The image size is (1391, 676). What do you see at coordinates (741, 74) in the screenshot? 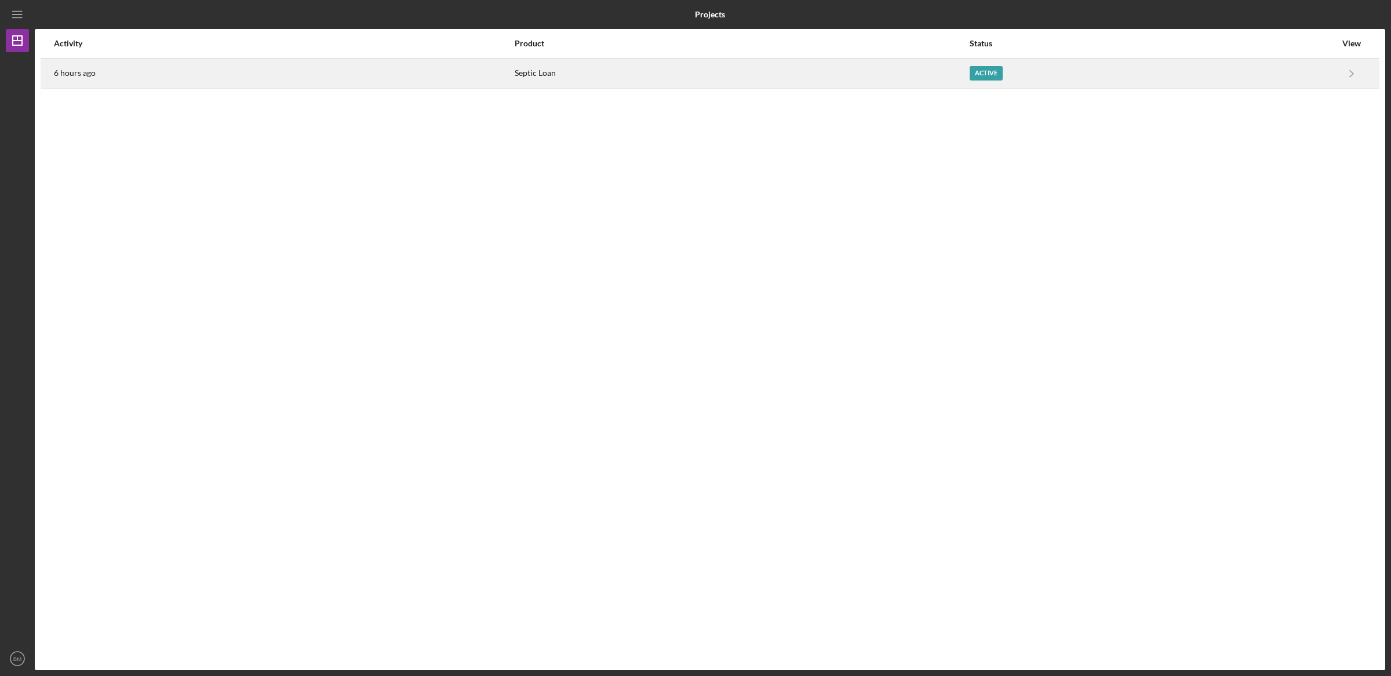
I see `div: Septic Loan` at bounding box center [741, 74].